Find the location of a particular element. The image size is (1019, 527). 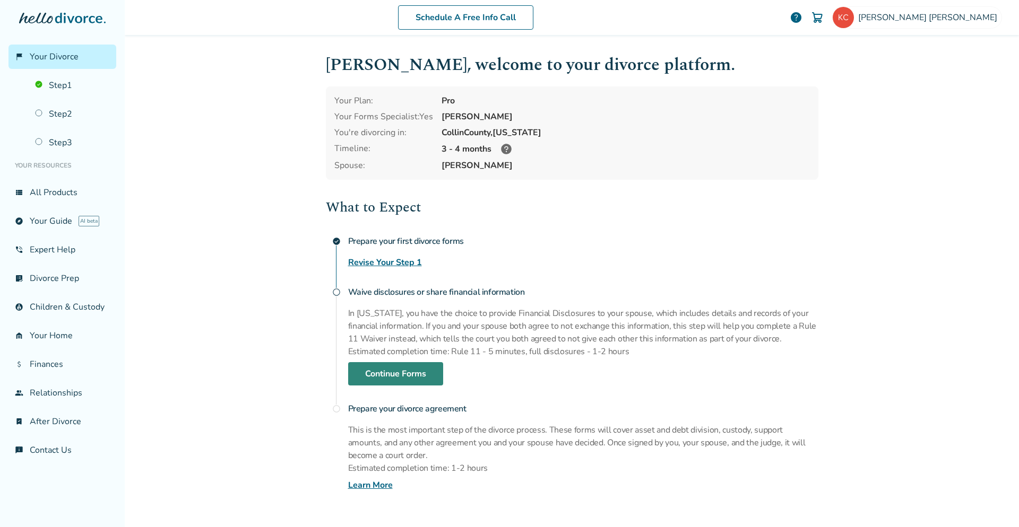

span: phone_in_talk is located at coordinates (19, 250).